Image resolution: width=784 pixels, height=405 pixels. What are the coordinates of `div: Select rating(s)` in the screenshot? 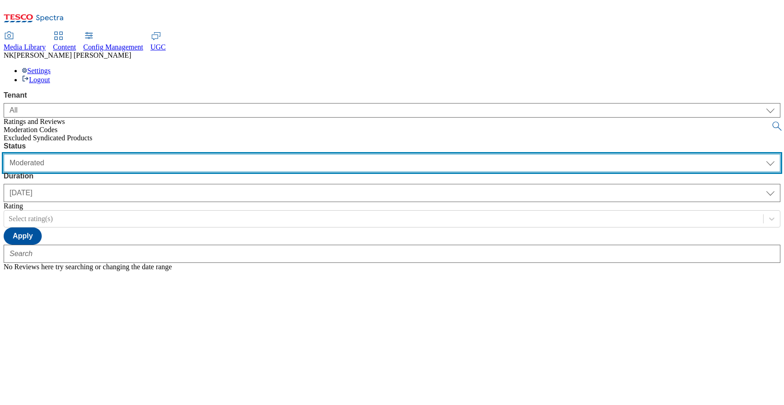 It's located at (30, 219).